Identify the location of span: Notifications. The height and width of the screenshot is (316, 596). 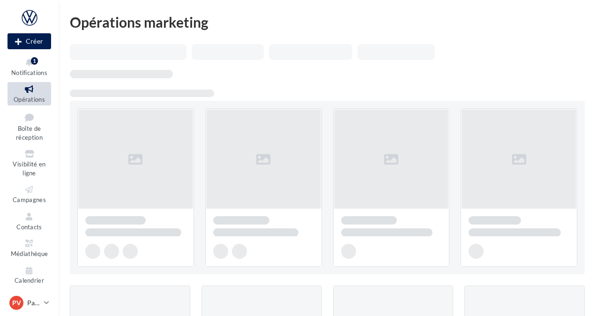
(29, 73).